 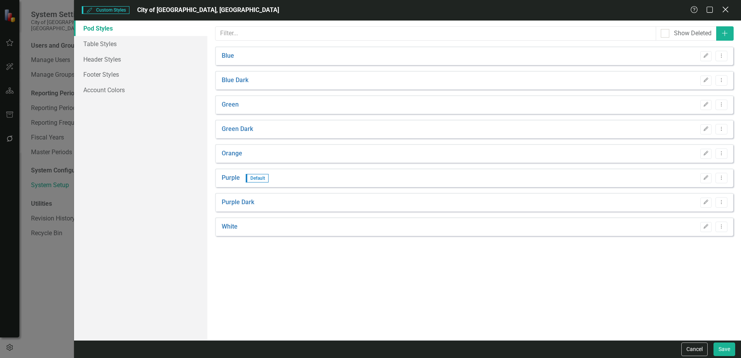 What do you see at coordinates (238, 202) in the screenshot?
I see `a: Purple Dark` at bounding box center [238, 202].